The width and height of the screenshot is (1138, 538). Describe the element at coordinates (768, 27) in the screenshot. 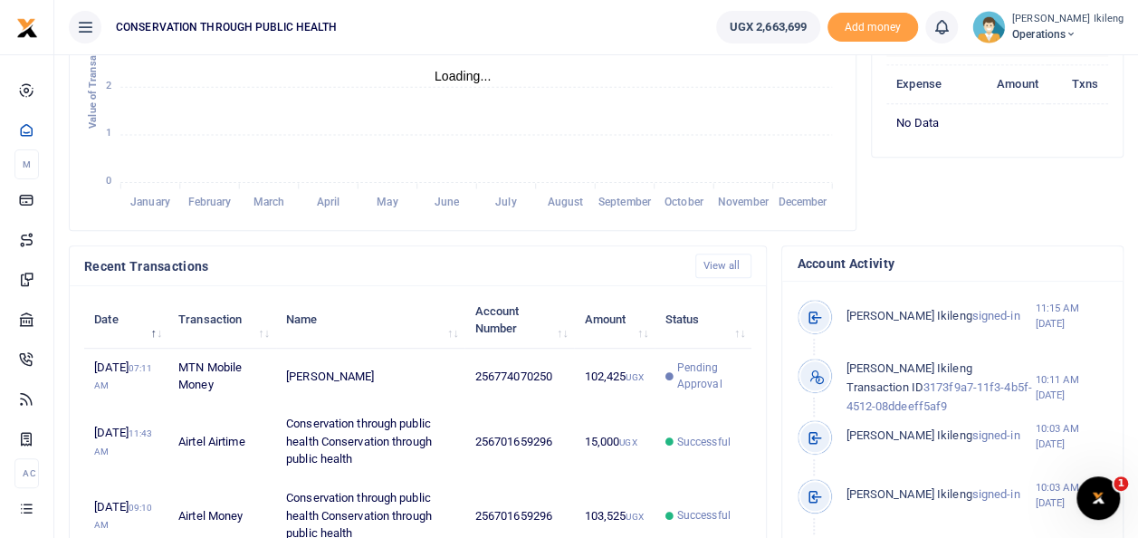

I see `span: UGX 2,663,699` at that location.